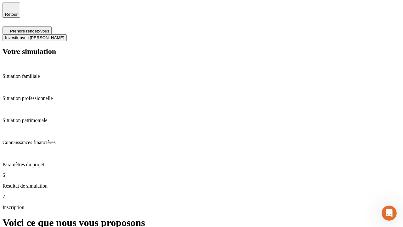 This screenshot has height=227, width=403. I want to click on span: Retour, so click(11, 14).